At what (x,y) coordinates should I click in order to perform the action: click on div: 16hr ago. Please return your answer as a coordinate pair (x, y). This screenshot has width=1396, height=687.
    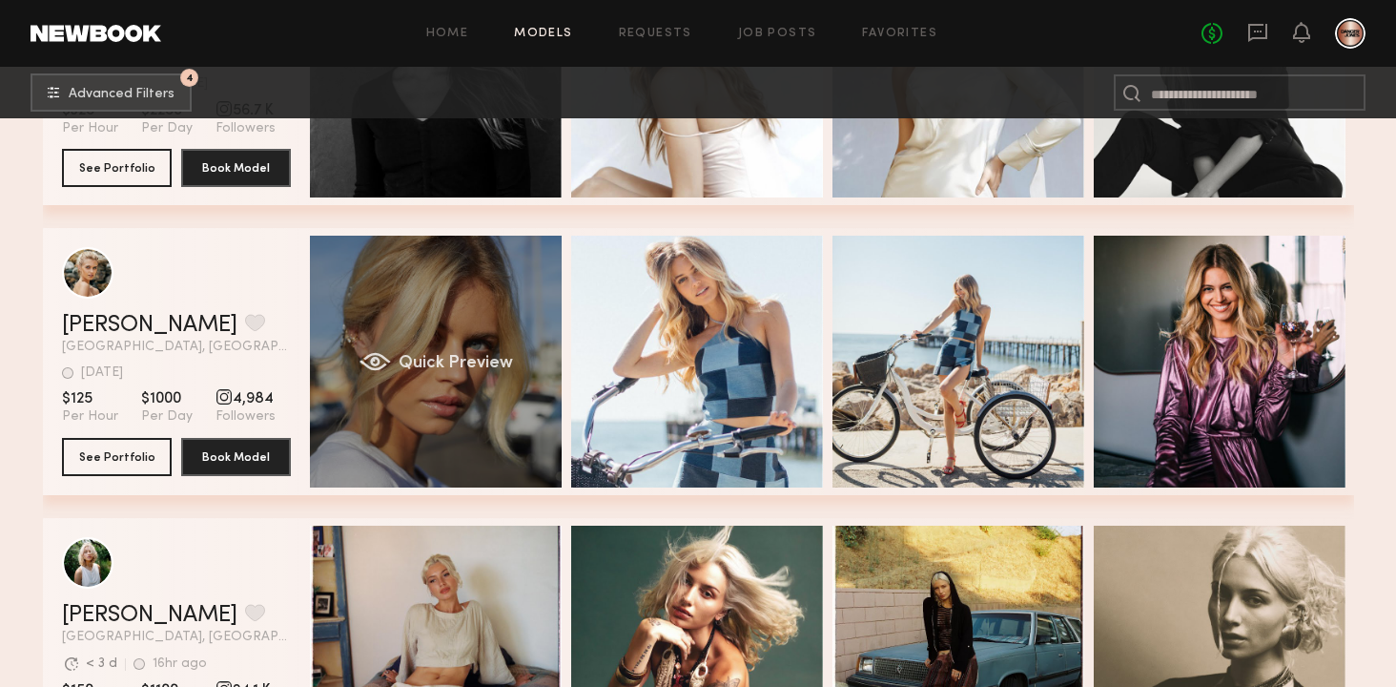
    Looking at the image, I should click on (179, 664).